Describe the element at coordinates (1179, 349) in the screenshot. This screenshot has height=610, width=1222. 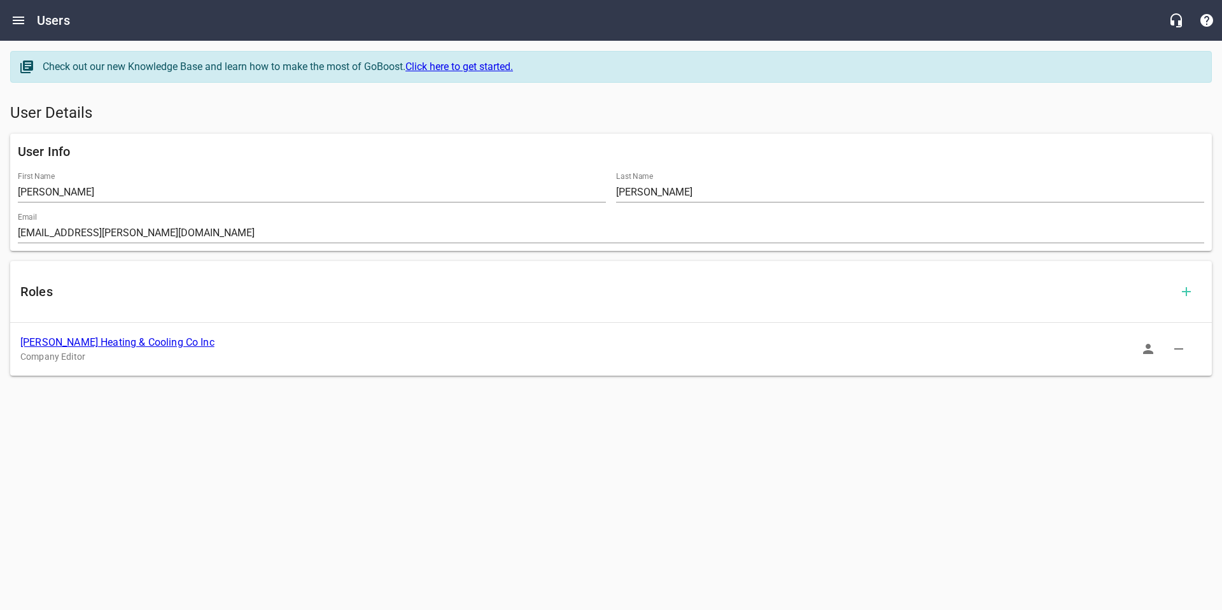
I see `button: Delete Role` at that location.